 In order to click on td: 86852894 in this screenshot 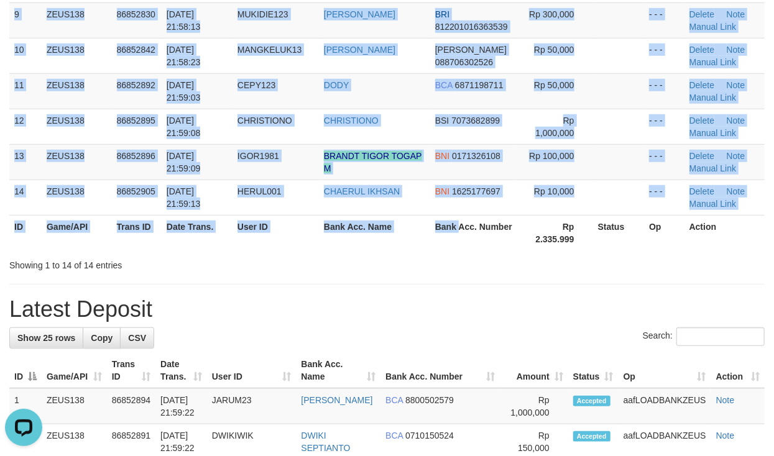, I will do `click(131, 406)`.